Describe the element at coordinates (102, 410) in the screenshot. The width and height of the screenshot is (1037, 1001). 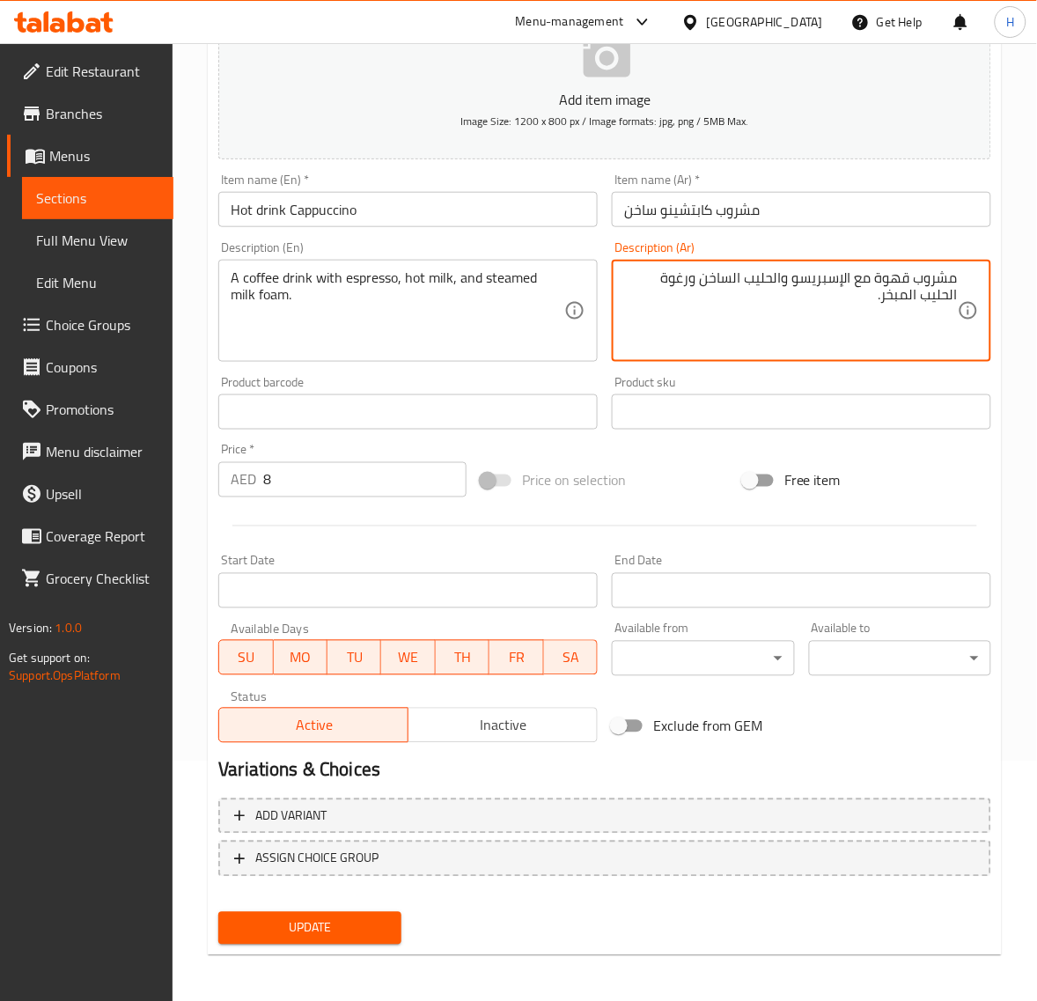
I see `span: Promotions` at that location.